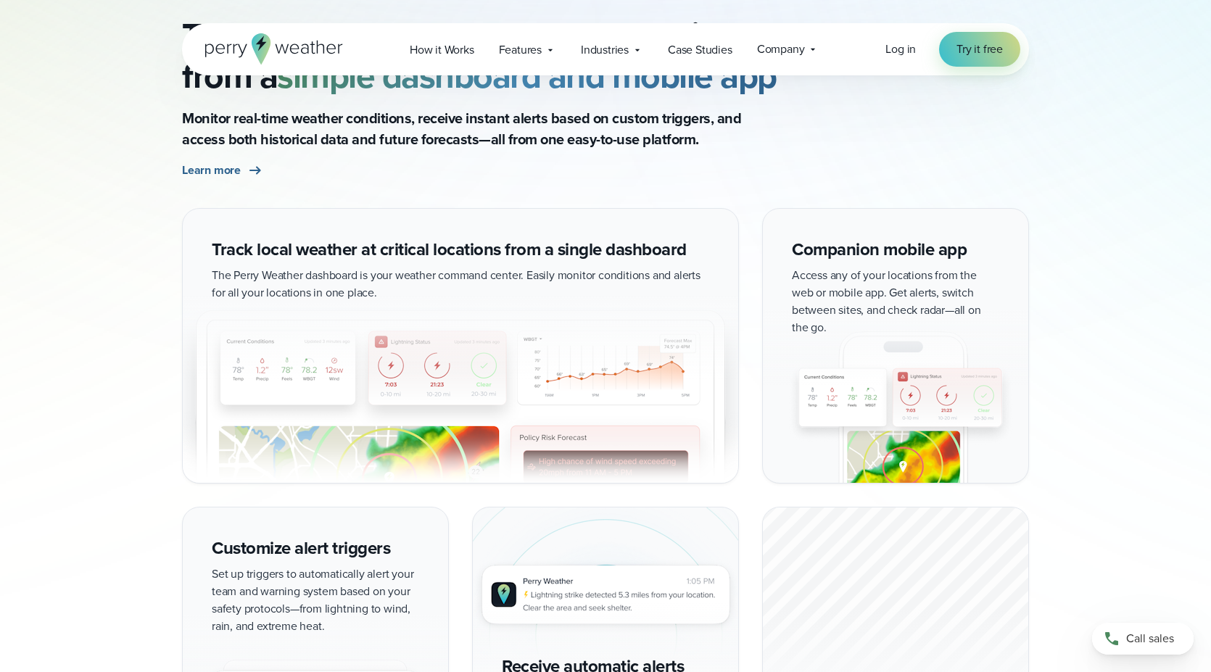 This screenshot has height=672, width=1211. What do you see at coordinates (980, 49) in the screenshot?
I see `a: Try it free` at bounding box center [980, 49].